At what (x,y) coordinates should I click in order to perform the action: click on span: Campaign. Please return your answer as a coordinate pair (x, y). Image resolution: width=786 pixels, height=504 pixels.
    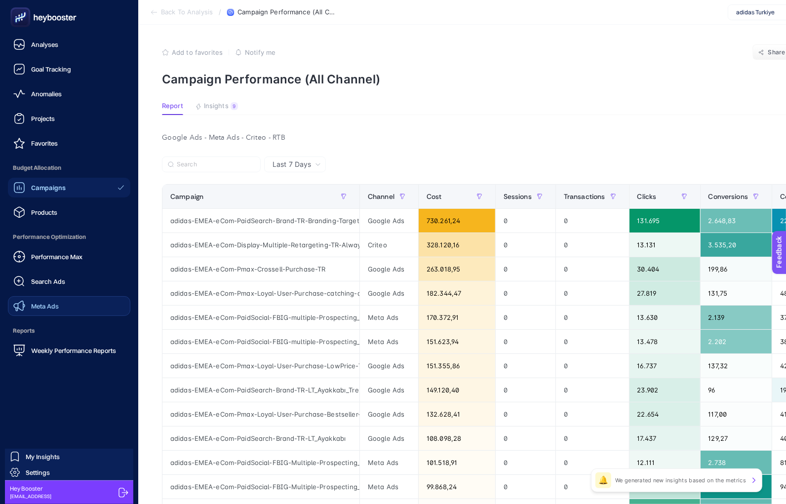
    Looking at the image, I should click on (187, 196).